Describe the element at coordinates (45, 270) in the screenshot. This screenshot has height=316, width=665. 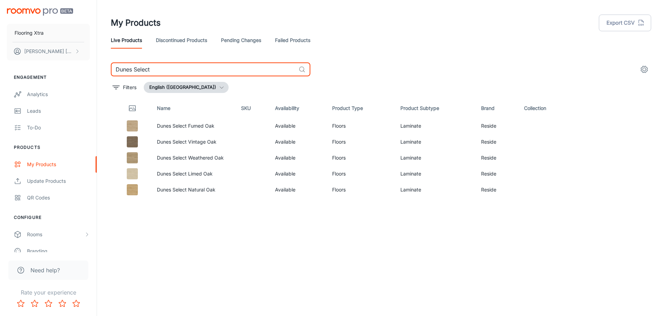
I see `span: Need help?` at that location.